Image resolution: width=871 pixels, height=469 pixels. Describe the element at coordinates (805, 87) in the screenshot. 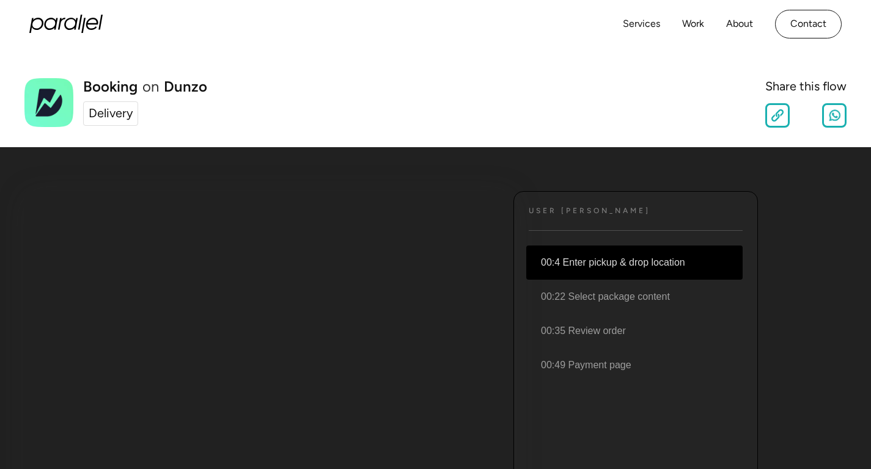

I see `div: Share this flow` at that location.